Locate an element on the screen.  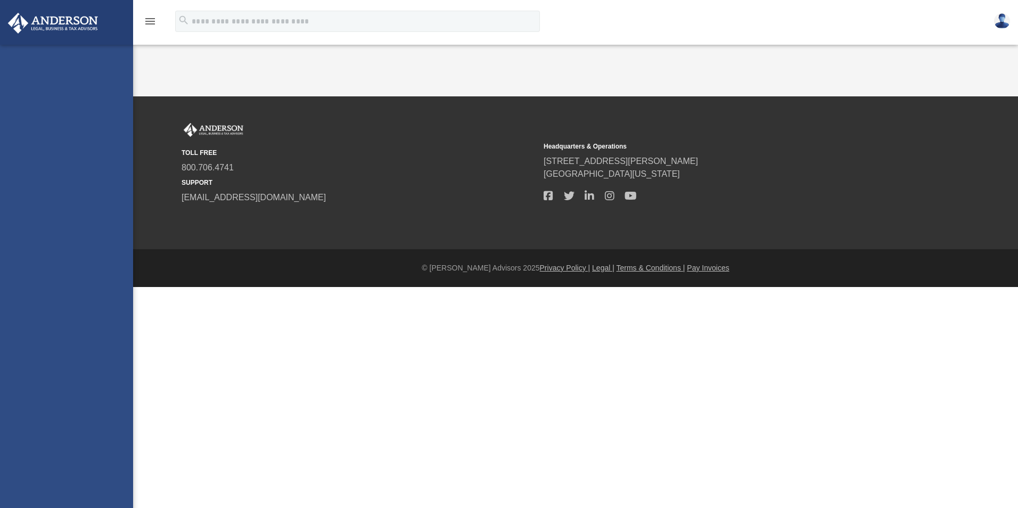
a: Pay Invoices is located at coordinates (708, 268).